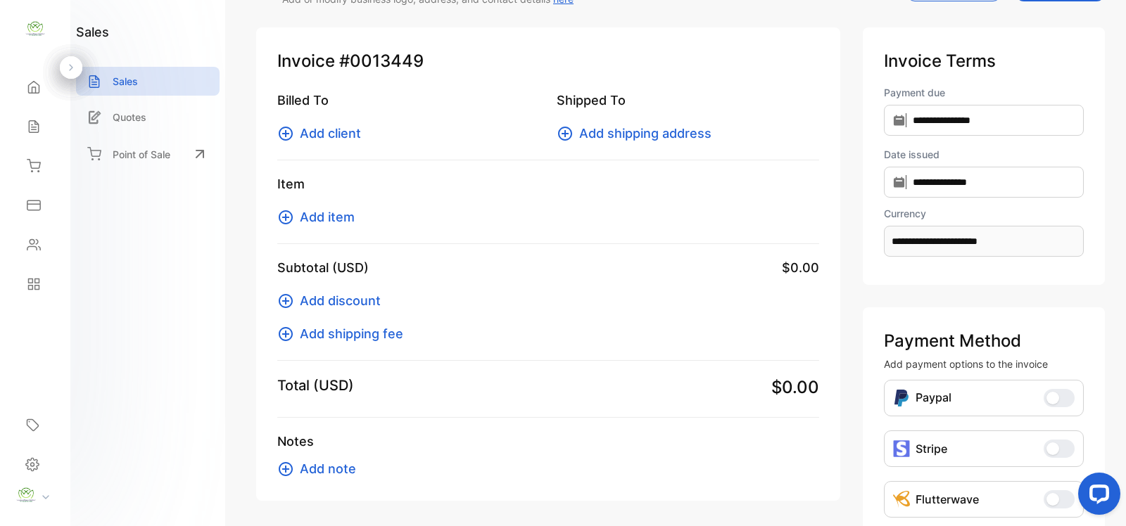 This screenshot has height=526, width=1126. Describe the element at coordinates (344, 333) in the screenshot. I see `button: Add shipping fee` at that location.